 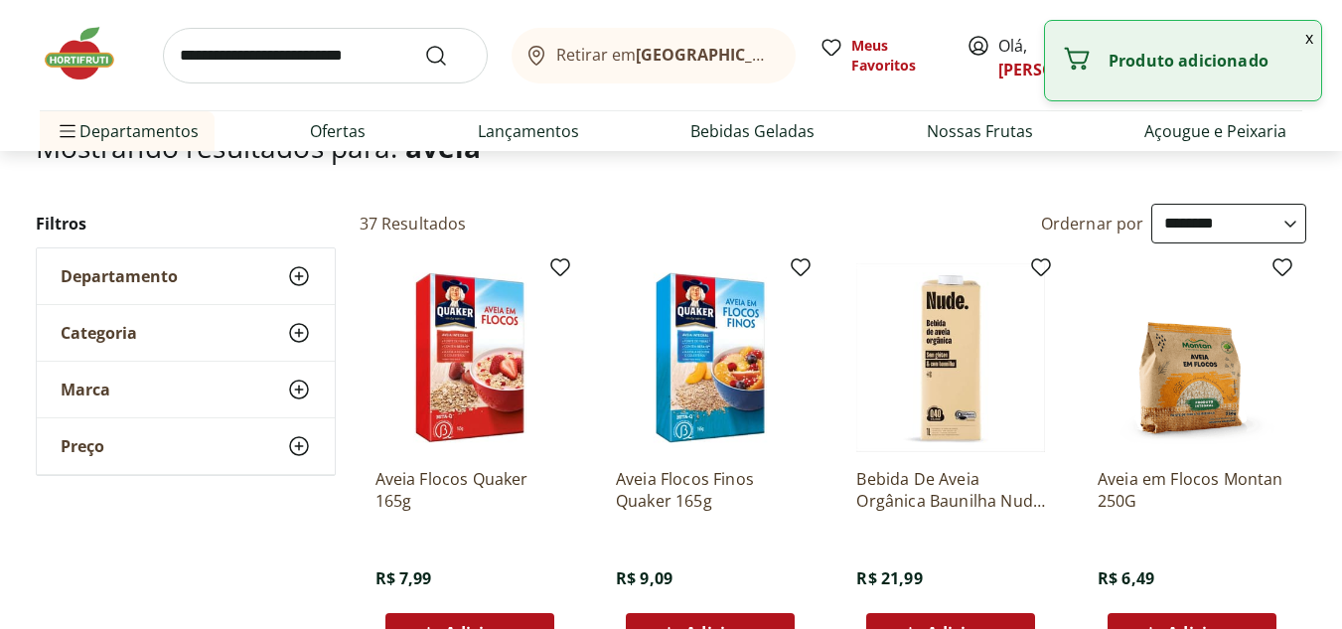 What do you see at coordinates (127, 131) in the screenshot?
I see `span: Departamentos` at bounding box center [127, 131].